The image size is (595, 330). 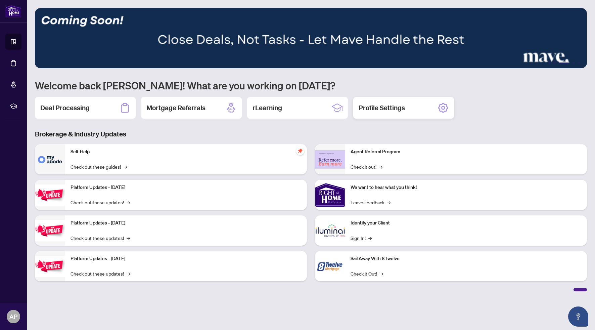 What do you see at coordinates (50, 195) in the screenshot?
I see `img: Platform Updates - July 21, 2025` at bounding box center [50, 195].